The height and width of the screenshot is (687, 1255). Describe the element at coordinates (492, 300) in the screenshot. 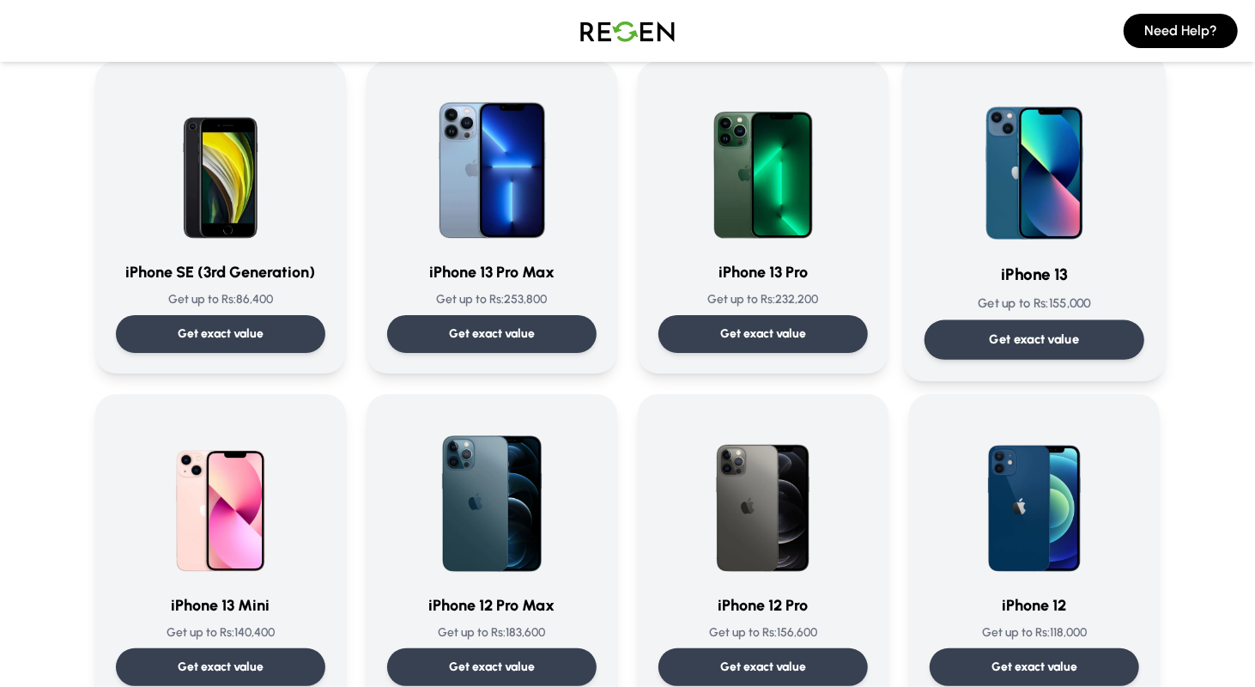

I see `p: Get up to Rs: 253,800` at that location.